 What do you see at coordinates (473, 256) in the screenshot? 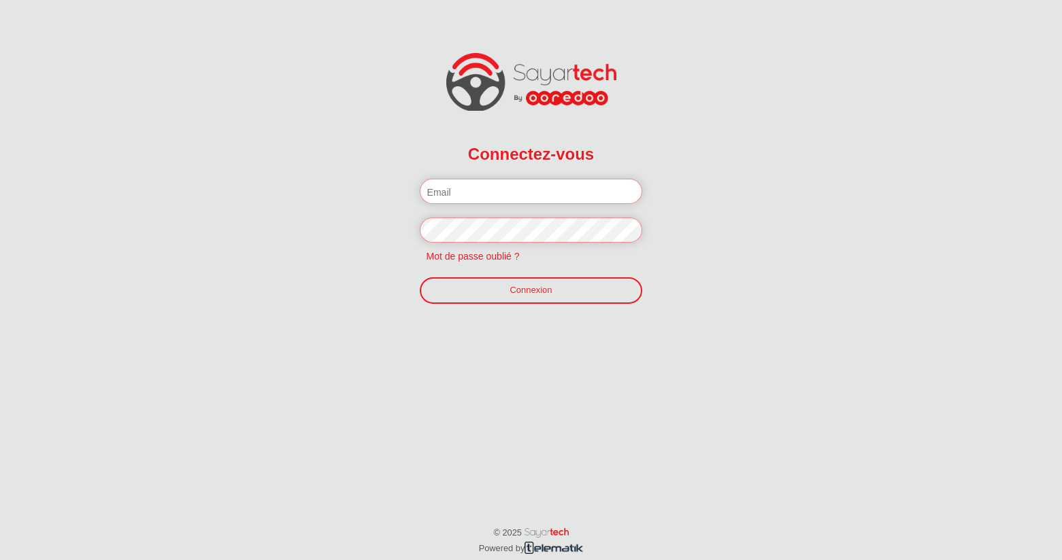
I see `a: Mot de passe oublié ?` at bounding box center [473, 256].